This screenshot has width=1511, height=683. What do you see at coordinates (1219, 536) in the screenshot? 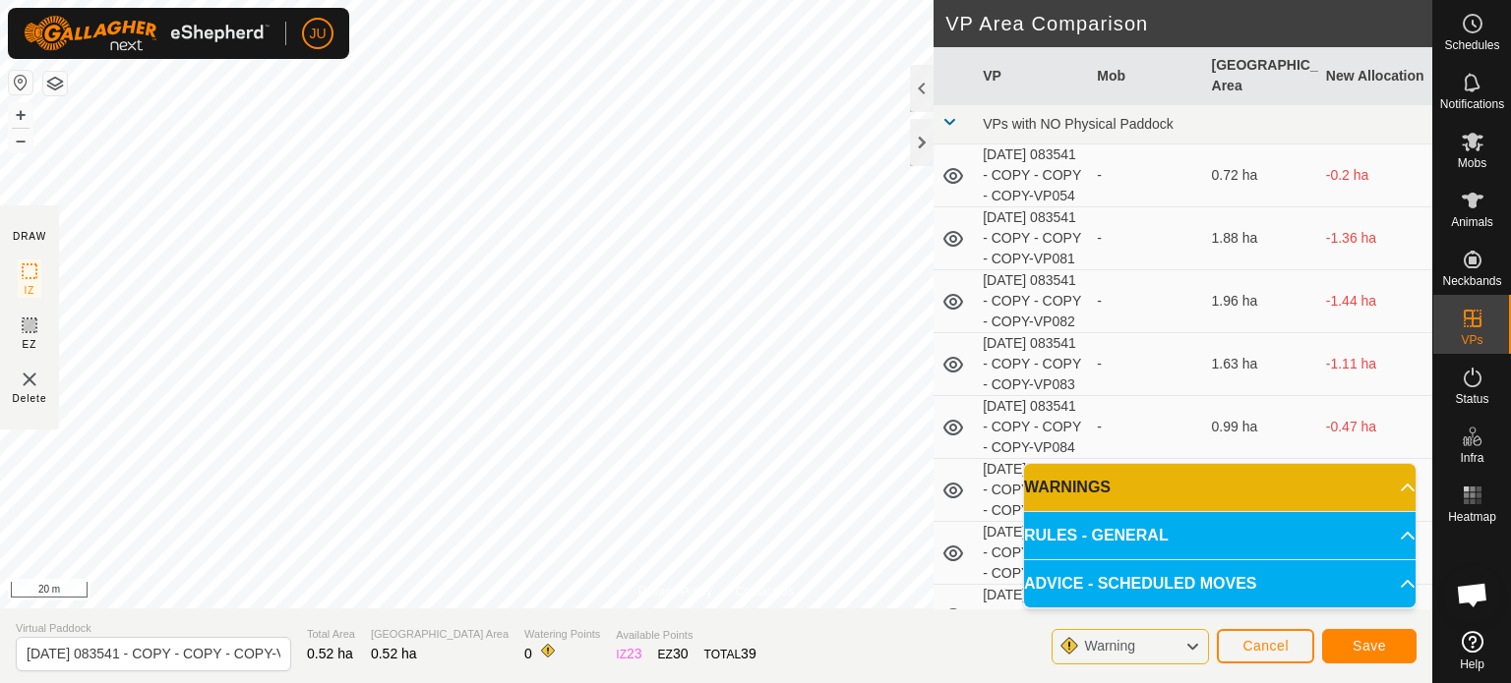
I see `p-accordion-header: RULES - GENERAL` at bounding box center [1219, 536].